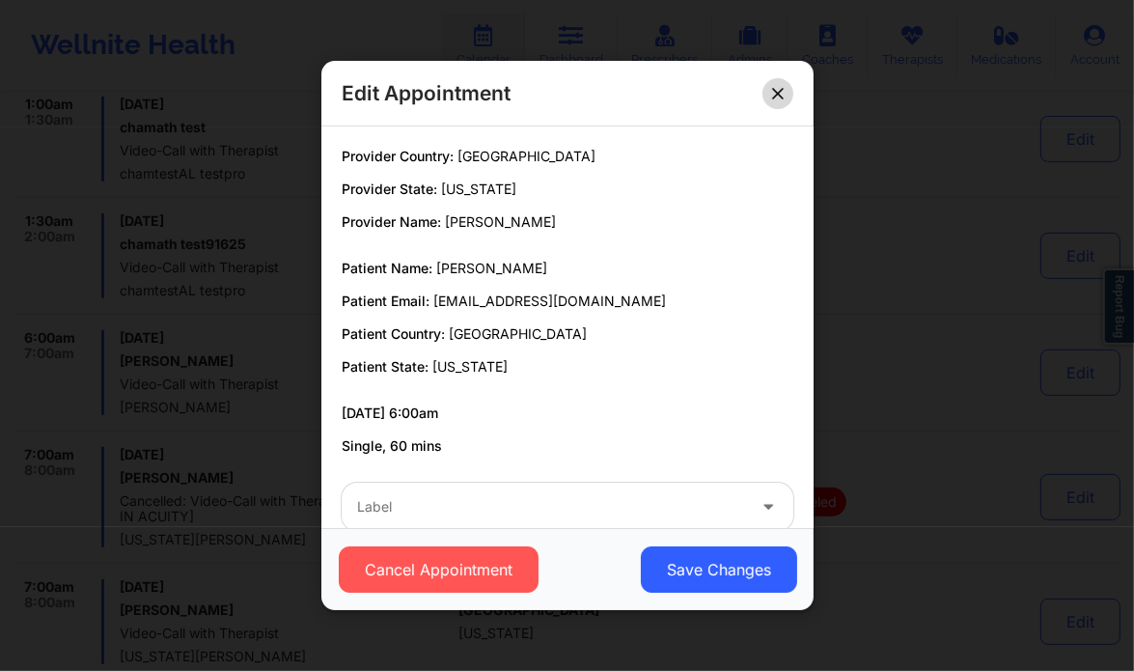  Describe the element at coordinates (568, 446) in the screenshot. I see `p: Single, 60 mins` at that location.